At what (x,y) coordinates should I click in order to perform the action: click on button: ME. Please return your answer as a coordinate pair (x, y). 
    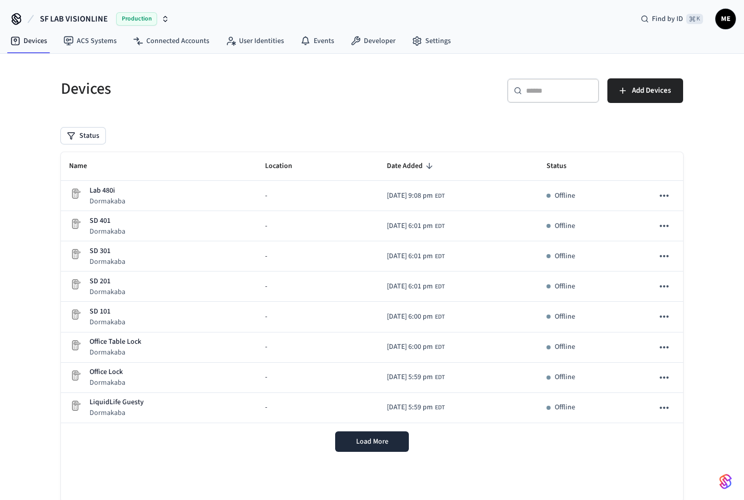
    Looking at the image, I should click on (726, 19).